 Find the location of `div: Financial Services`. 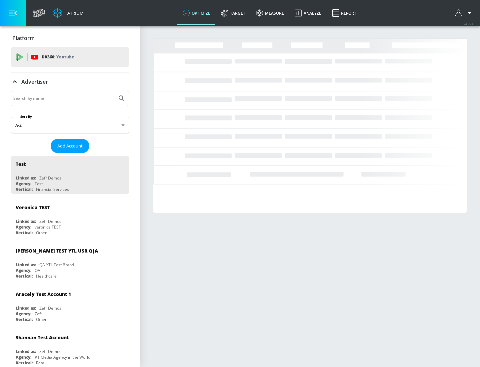

div: Financial Services is located at coordinates (52, 189).